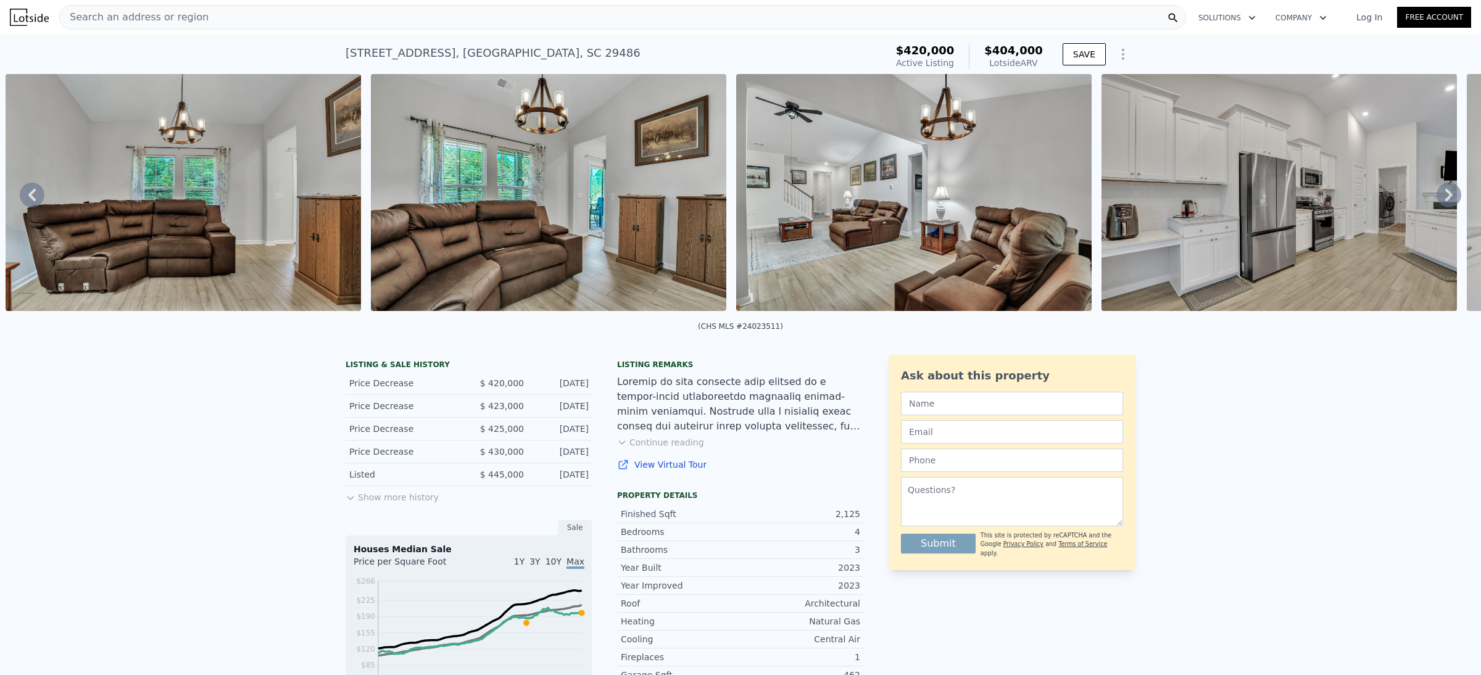  I want to click on button: Show Options, so click(1123, 54).